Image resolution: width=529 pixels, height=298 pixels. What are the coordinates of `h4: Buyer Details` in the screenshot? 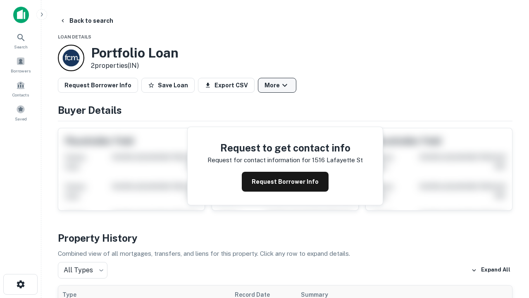 It's located at (285, 110).